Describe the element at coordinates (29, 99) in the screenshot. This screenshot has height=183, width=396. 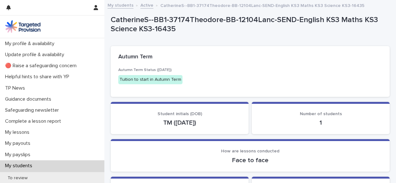
I see `p: Guidance documents` at that location.